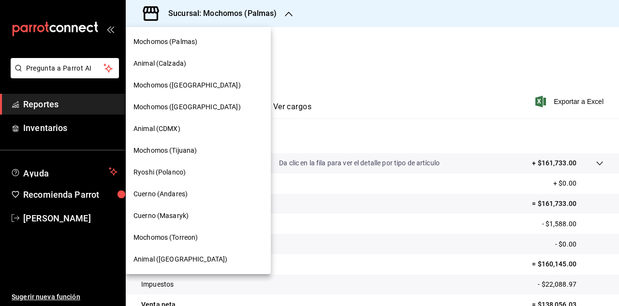  Describe the element at coordinates (166, 42) in the screenshot. I see `span: Mochomos (Palmas)` at that location.